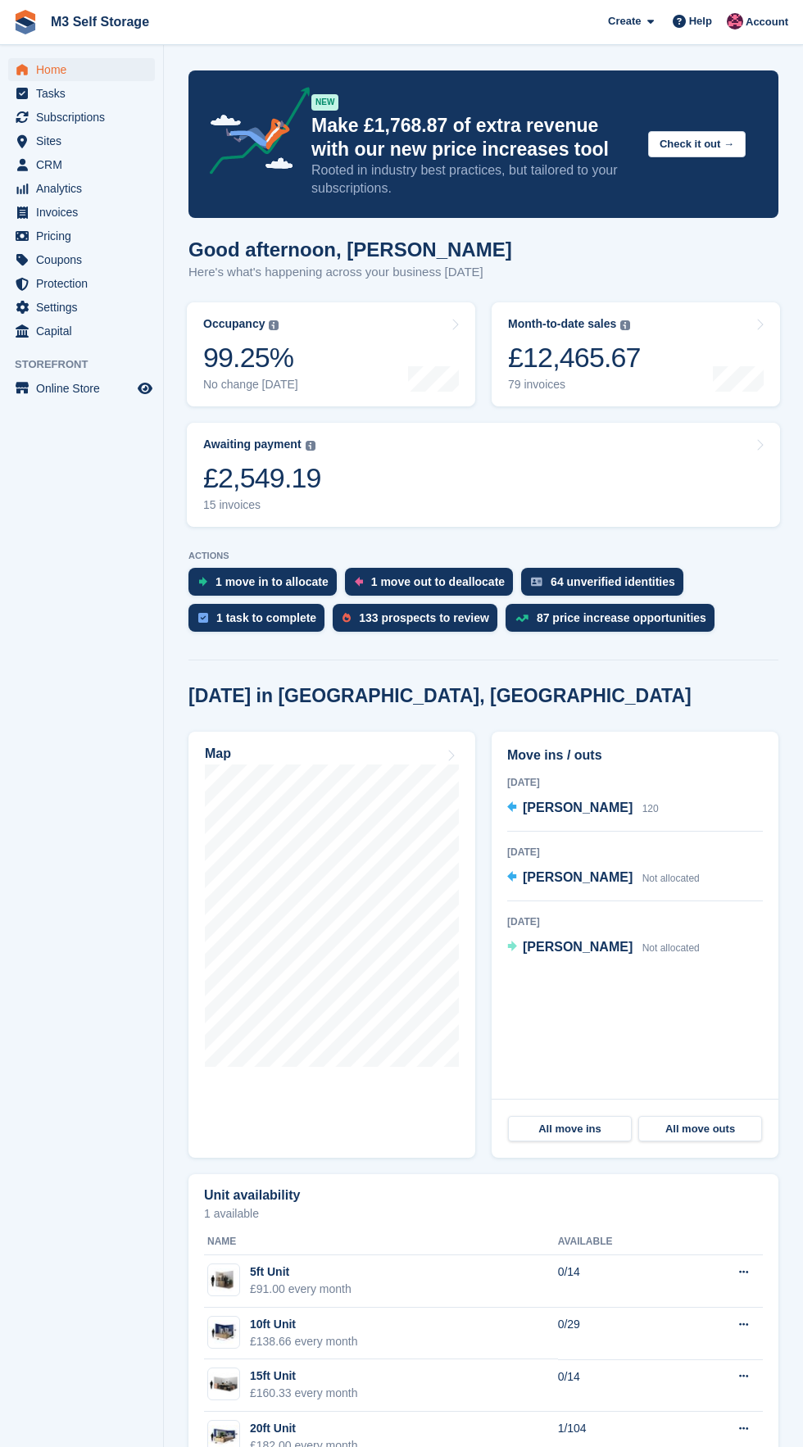  I want to click on img: move_outs_to_deallocate_icon-f764333ba52eb49d3ac5e1228854f67142a1ed5810a6f6cc68b1a99e826820c5.svg, so click(359, 582).